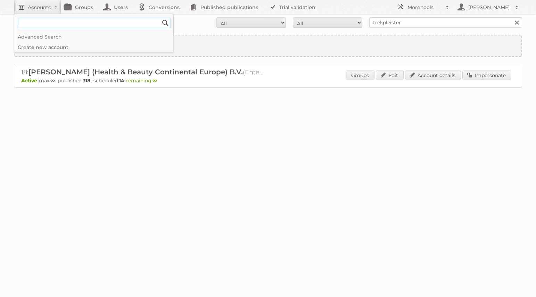  I want to click on a: Impersonate, so click(486, 75).